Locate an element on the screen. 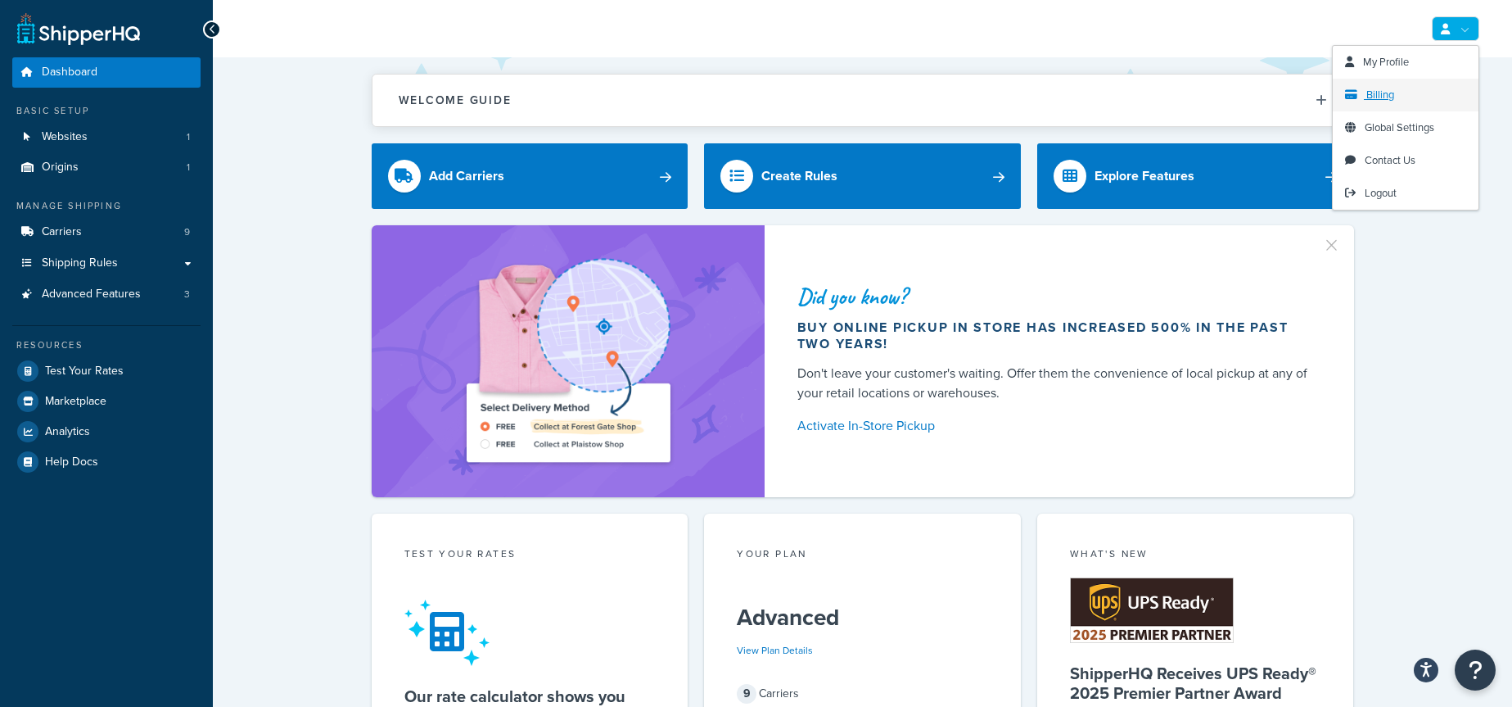  li: Help Docs is located at coordinates (106, 462).